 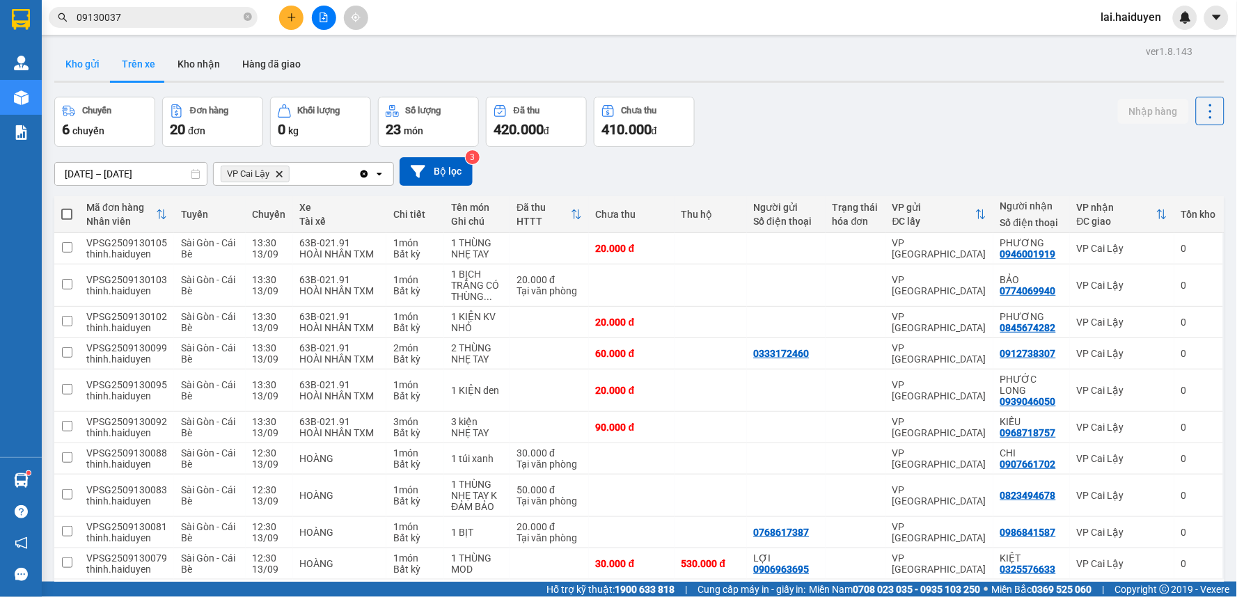 What do you see at coordinates (127, 558) in the screenshot?
I see `div: VPSG2509130079` at bounding box center [127, 558].